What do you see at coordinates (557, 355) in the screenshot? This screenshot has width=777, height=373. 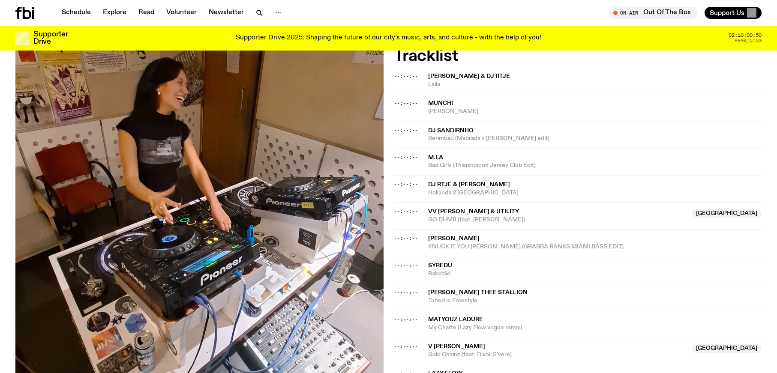 I see `span: Gold Chainz (feat. Divoli S'vere)` at bounding box center [557, 355].